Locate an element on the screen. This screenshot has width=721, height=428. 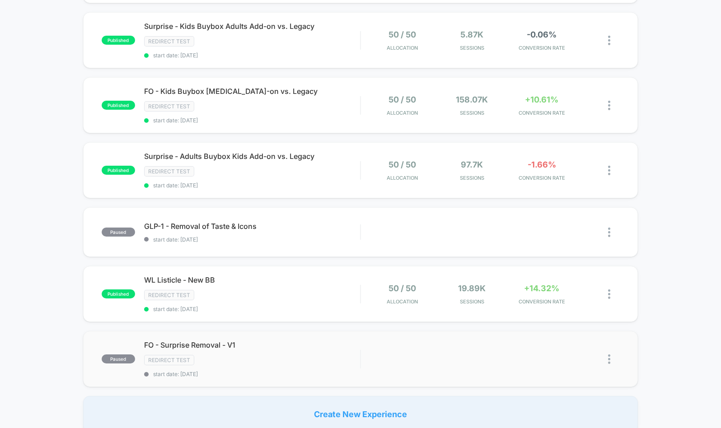
span: +14.32% is located at coordinates (542, 288).